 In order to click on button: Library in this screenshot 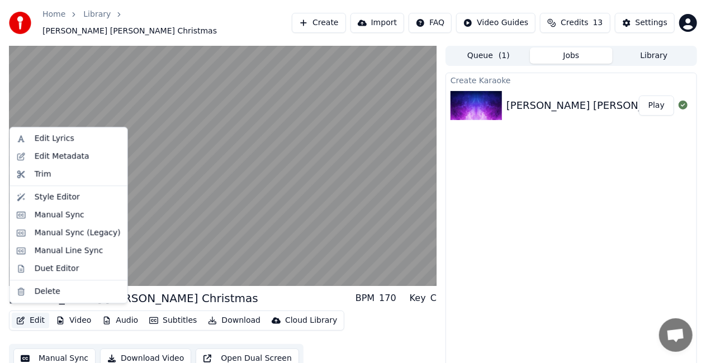, I will do `click(654, 55)`.